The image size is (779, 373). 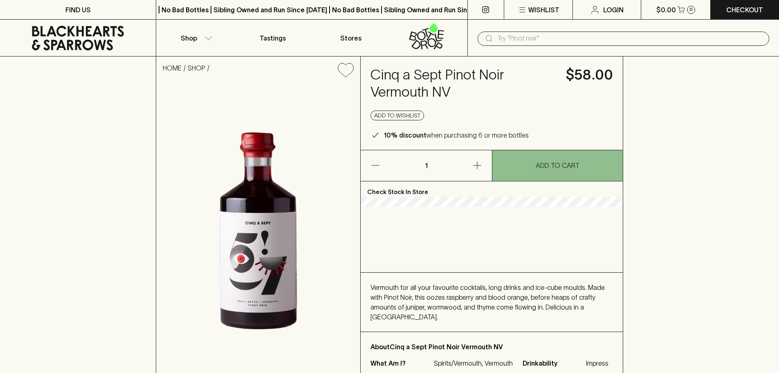 What do you see at coordinates (589, 75) in the screenshot?
I see `h4: $58.00` at bounding box center [589, 75].